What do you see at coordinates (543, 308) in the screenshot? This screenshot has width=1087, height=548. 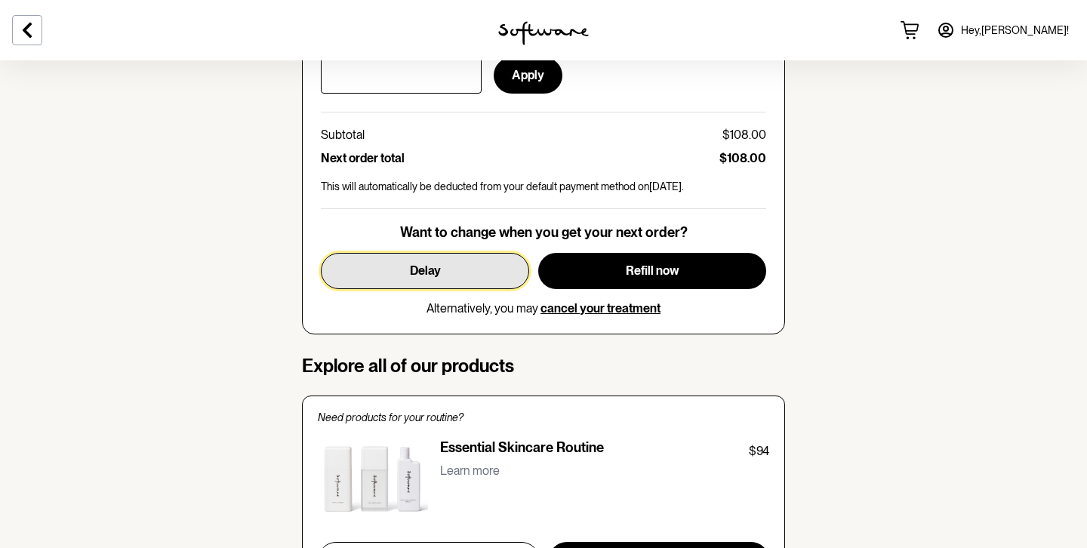 I see `p: Alternatively, you may` at bounding box center [543, 308].